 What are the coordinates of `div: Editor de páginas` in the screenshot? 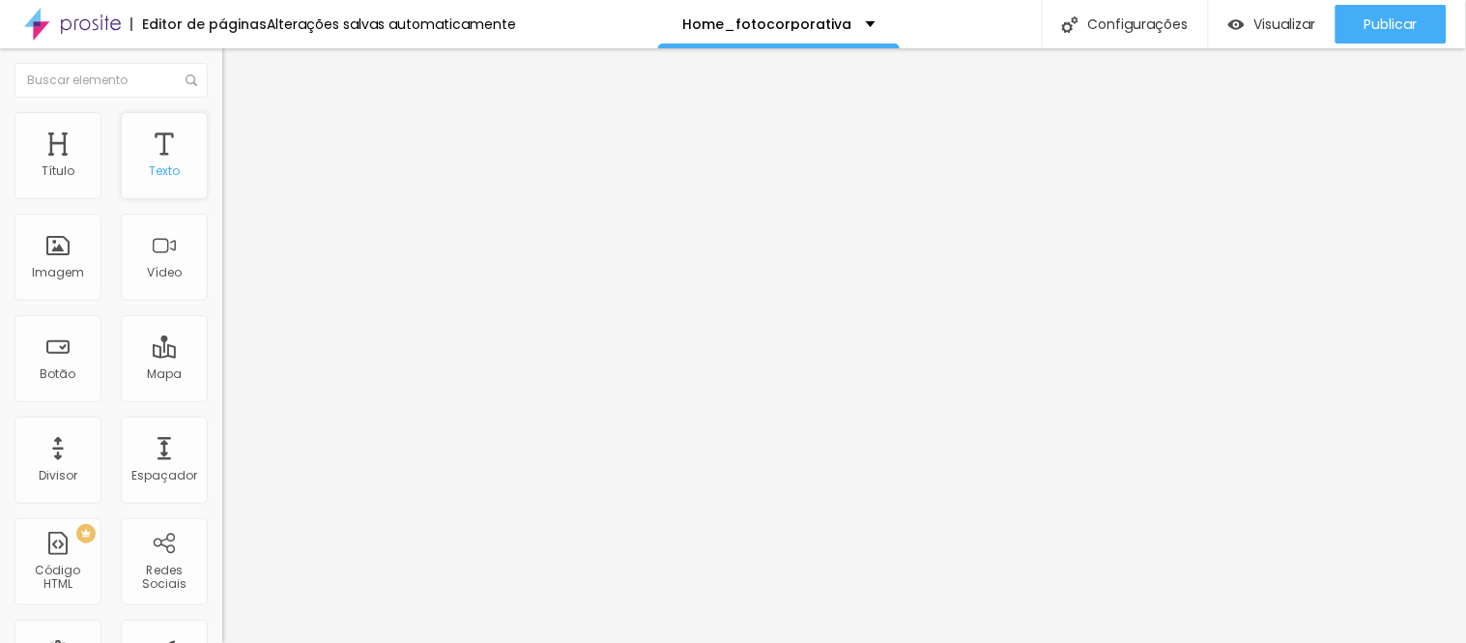 It's located at (198, 24).